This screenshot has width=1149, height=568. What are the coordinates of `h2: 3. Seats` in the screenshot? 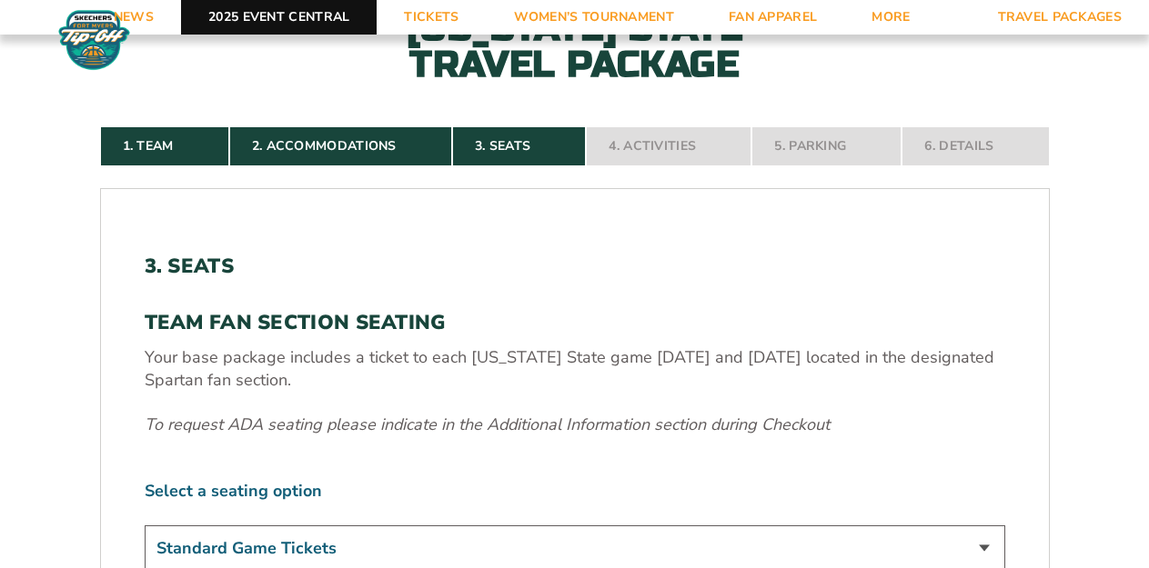 It's located at (575, 267).